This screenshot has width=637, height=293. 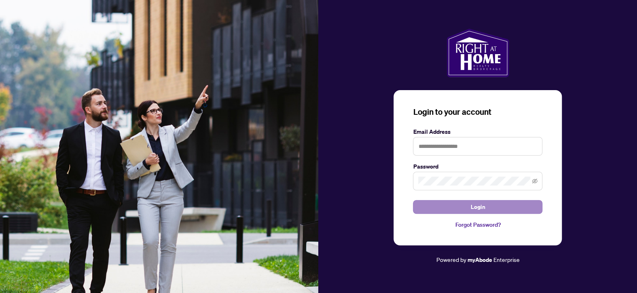 I want to click on label: Email Address, so click(x=477, y=132).